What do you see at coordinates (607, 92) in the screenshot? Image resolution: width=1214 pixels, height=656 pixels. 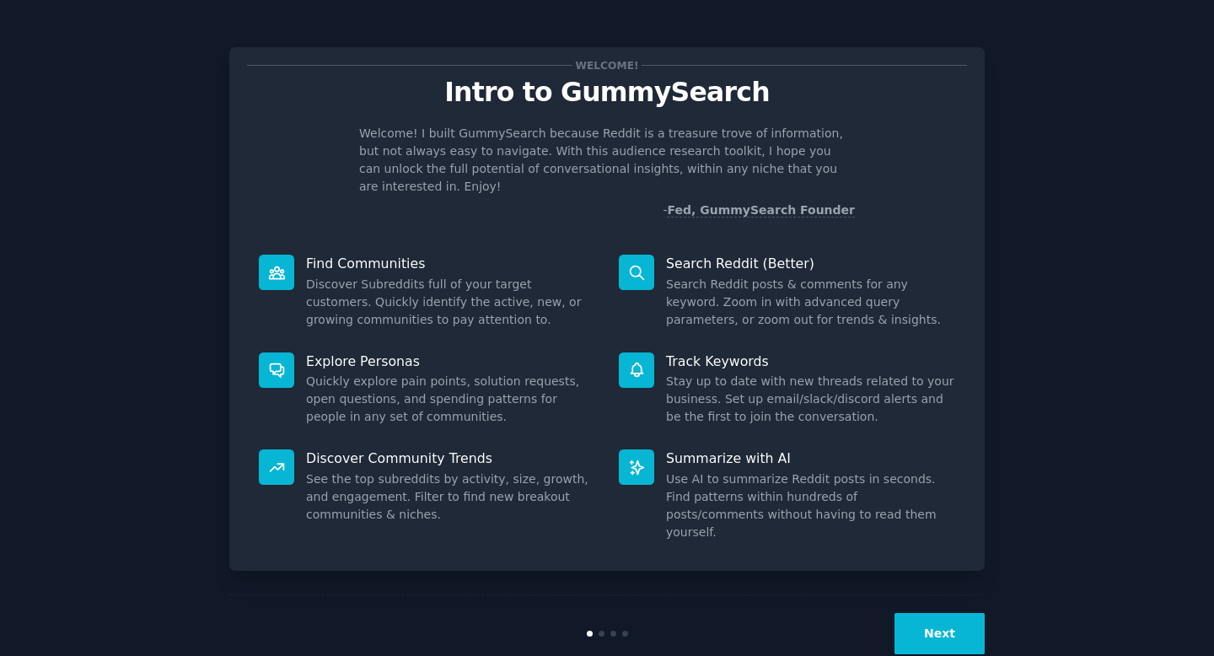 I see `p: Intro to GummySearch` at bounding box center [607, 92].